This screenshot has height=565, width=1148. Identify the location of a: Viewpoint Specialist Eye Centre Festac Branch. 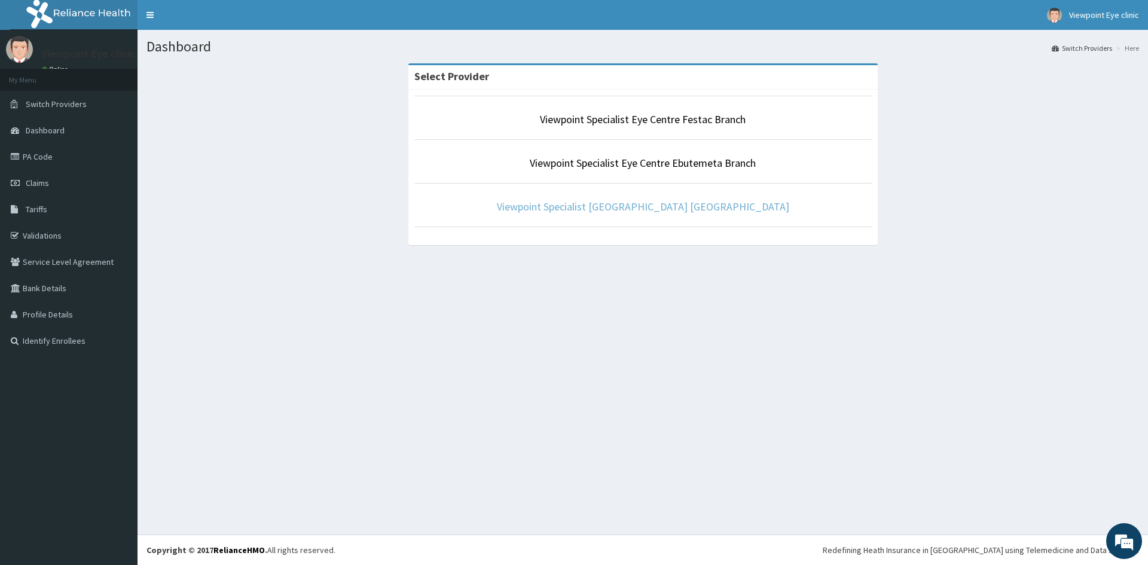
(643, 119).